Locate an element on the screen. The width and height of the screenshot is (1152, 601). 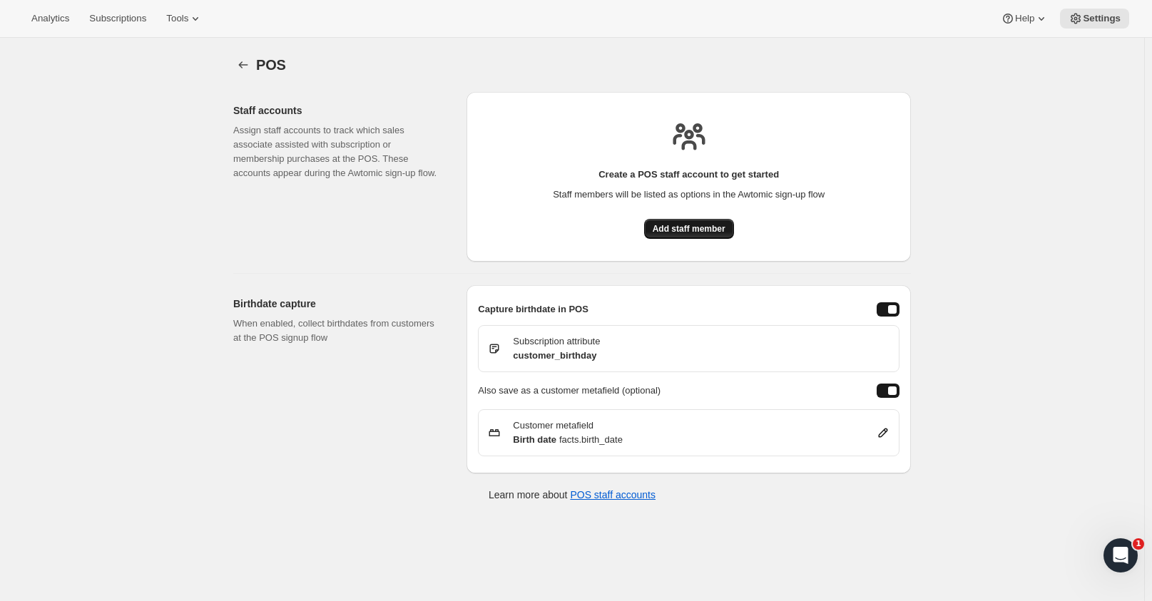
p: Subscription attribute is located at coordinates (556, 342).